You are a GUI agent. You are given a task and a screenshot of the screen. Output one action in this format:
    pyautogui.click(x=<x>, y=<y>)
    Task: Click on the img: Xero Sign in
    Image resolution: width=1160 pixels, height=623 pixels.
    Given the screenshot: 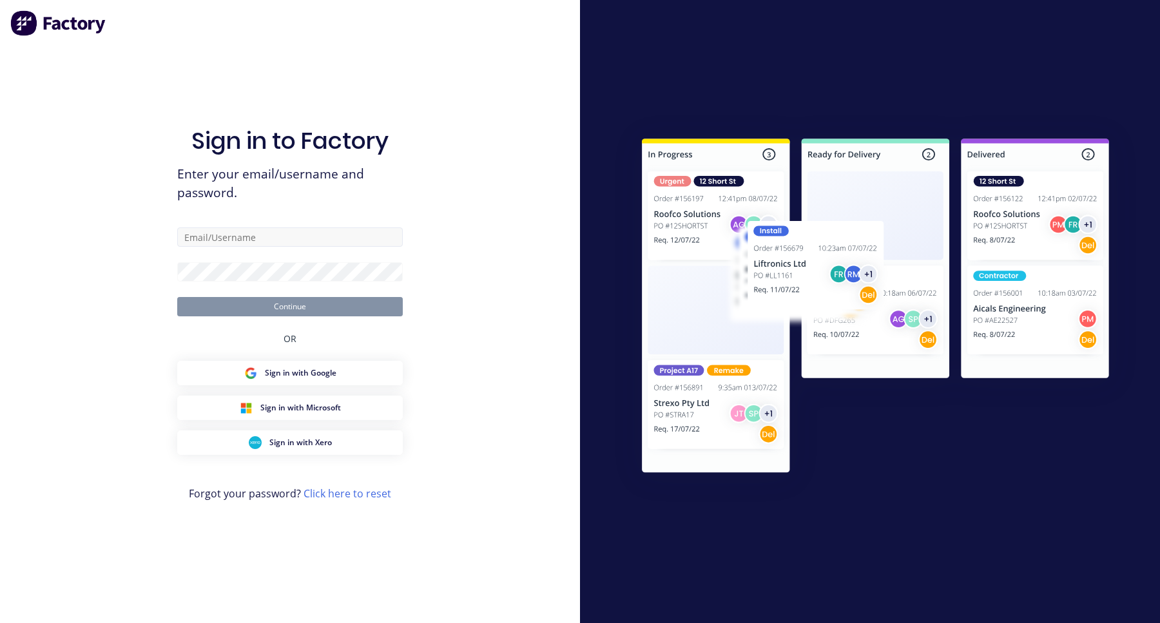 What is the action you would take?
    pyautogui.click(x=255, y=443)
    